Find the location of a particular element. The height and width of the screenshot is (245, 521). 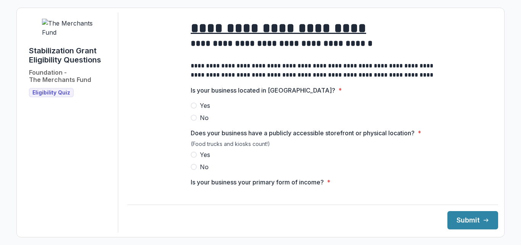

button: Submit is located at coordinates (473, 220).